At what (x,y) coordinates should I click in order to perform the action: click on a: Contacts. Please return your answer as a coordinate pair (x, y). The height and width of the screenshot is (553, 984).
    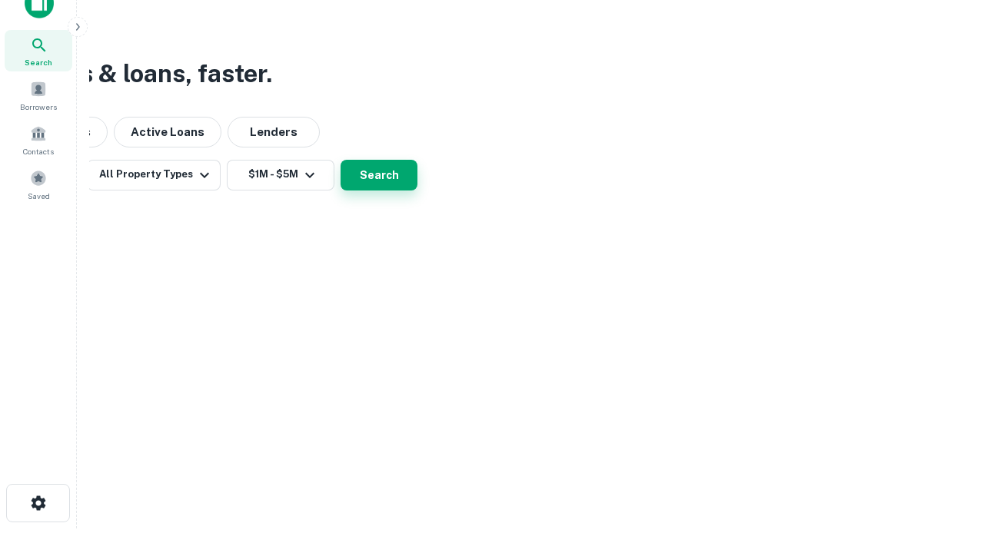
    Looking at the image, I should click on (38, 140).